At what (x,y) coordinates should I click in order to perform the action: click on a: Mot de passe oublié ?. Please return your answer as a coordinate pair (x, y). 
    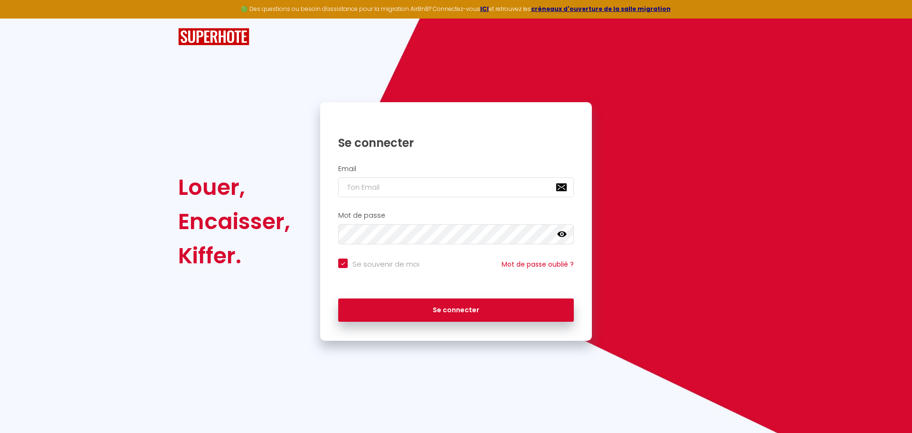
    Looking at the image, I should click on (538, 264).